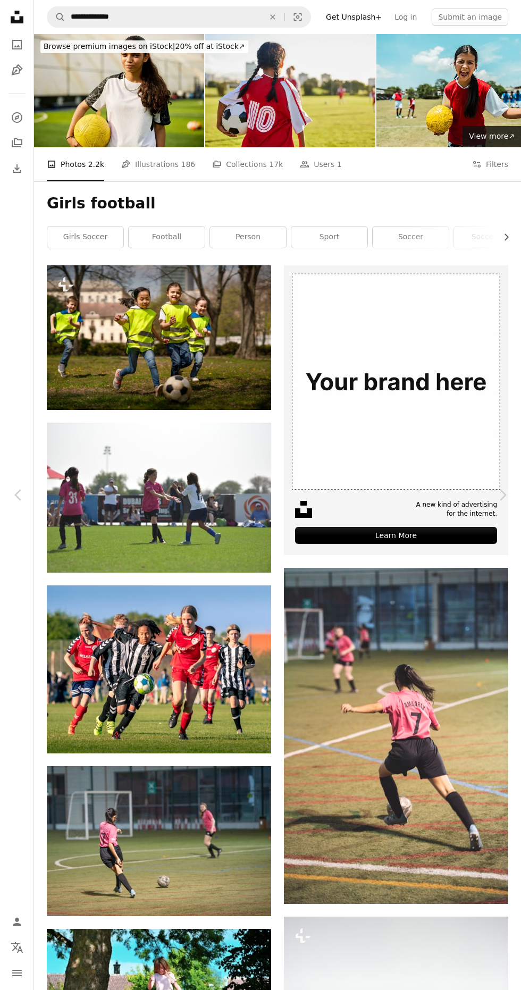  What do you see at coordinates (17, 118) in the screenshot?
I see `a: Explore` at bounding box center [17, 118].